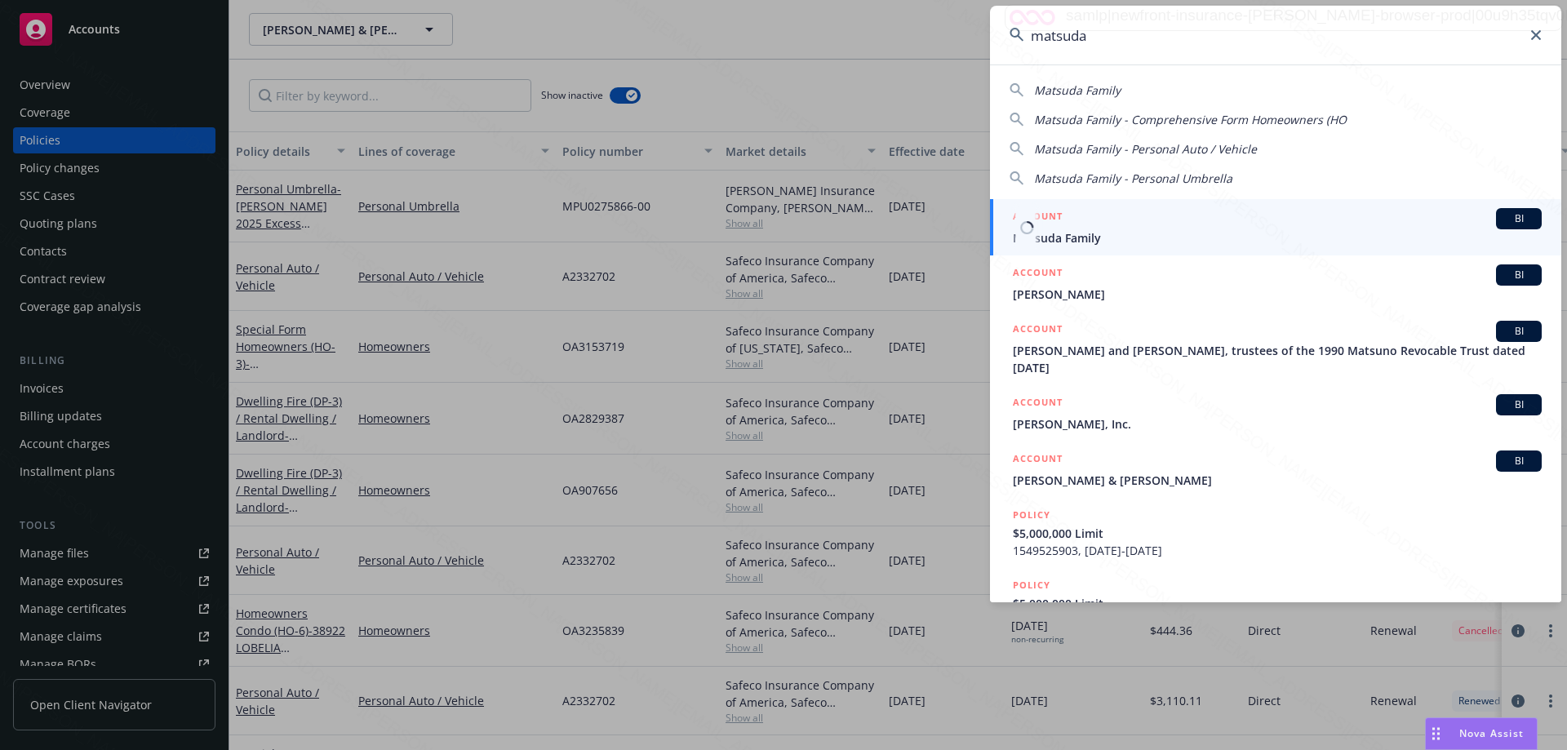 The width and height of the screenshot is (1567, 750). I want to click on button: Nova Assist, so click(1482, 734).